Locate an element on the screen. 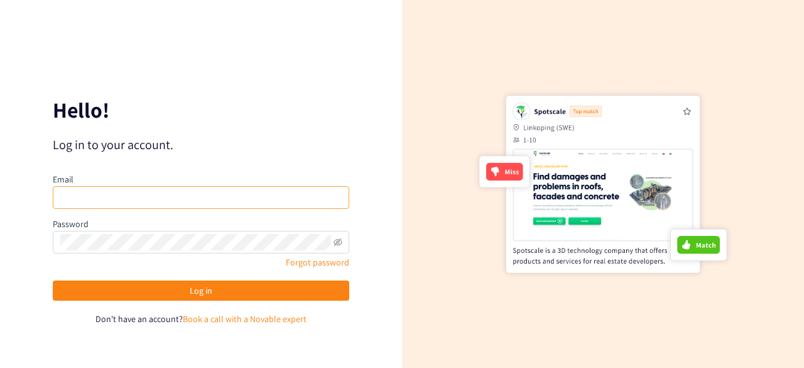 This screenshot has height=368, width=804. a: Book a call with a Novable expert is located at coordinates (244, 319).